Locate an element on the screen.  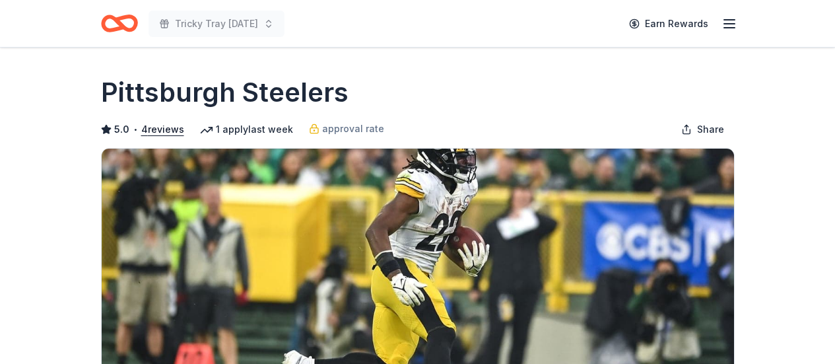
a: Home is located at coordinates (119, 23).